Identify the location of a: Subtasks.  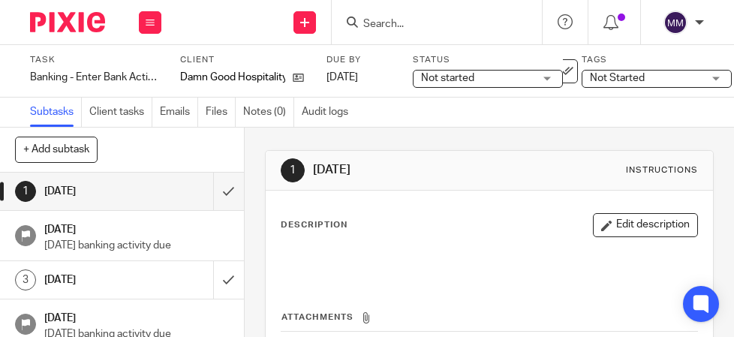
(56, 112).